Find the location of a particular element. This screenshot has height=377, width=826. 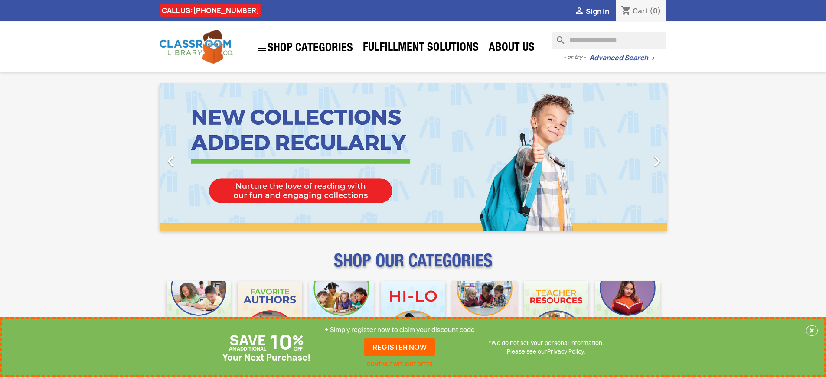

i: search is located at coordinates (557, 37).